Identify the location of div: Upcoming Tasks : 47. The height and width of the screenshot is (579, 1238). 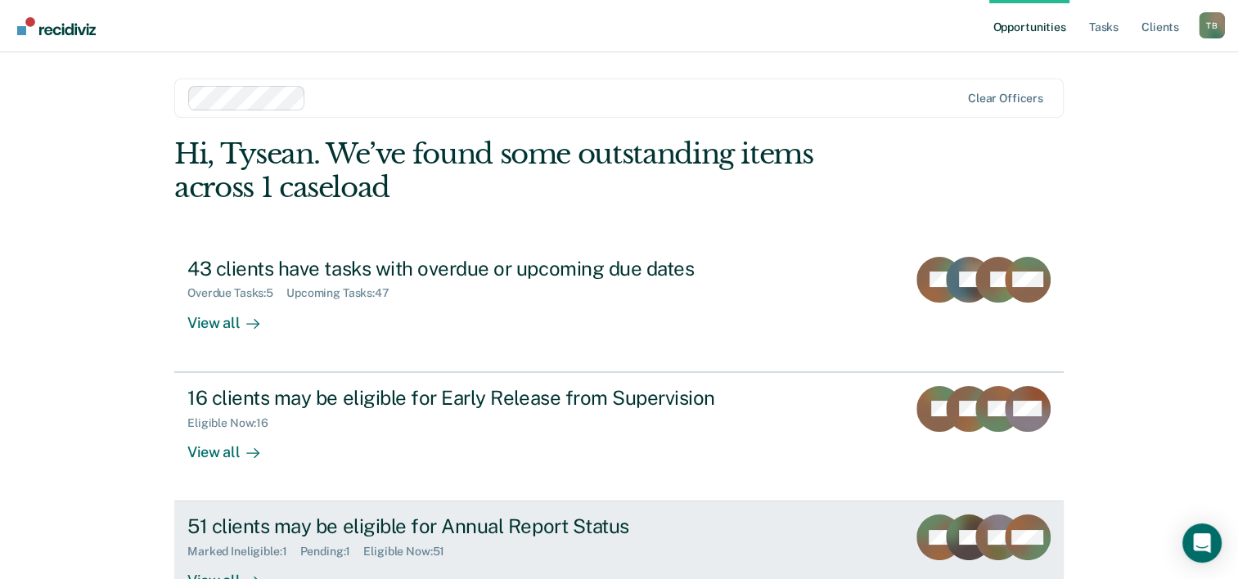
(344, 293).